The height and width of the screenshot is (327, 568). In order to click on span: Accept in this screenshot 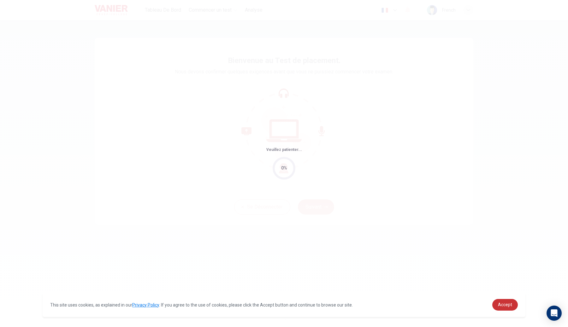, I will do `click(505, 305)`.